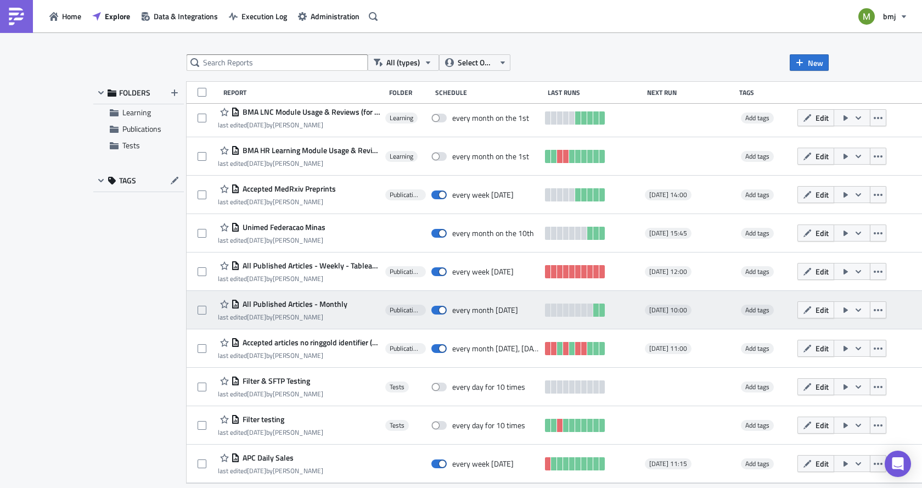 The height and width of the screenshot is (488, 922). I want to click on button: All (types), so click(403, 63).